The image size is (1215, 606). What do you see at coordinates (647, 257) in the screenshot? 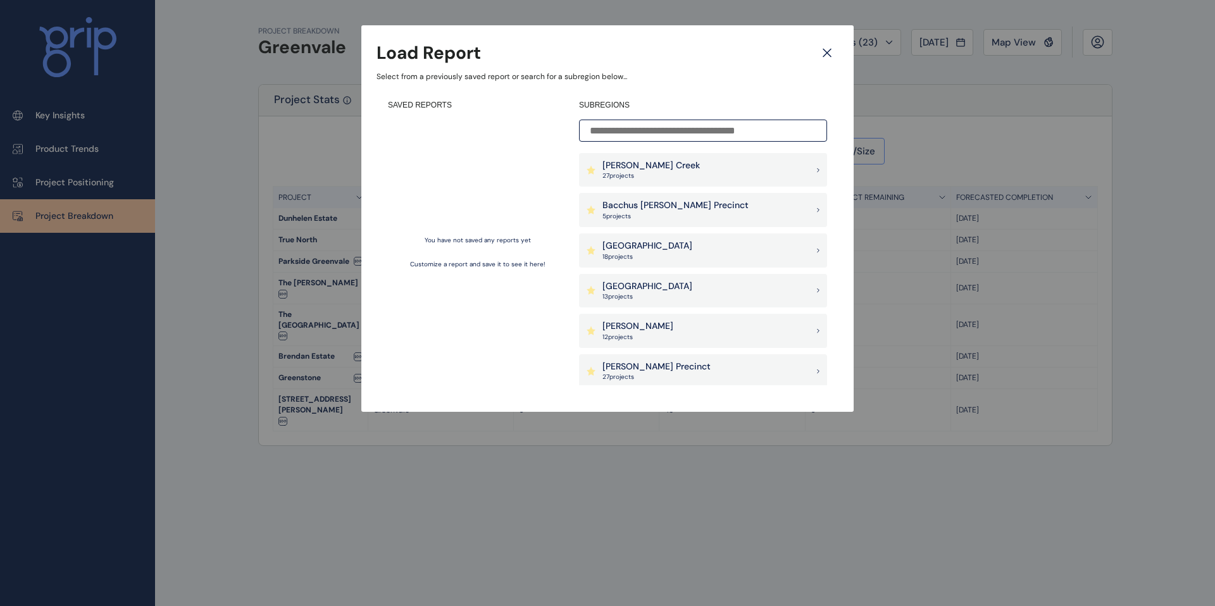
I see `p: 18 project s` at bounding box center [647, 257].